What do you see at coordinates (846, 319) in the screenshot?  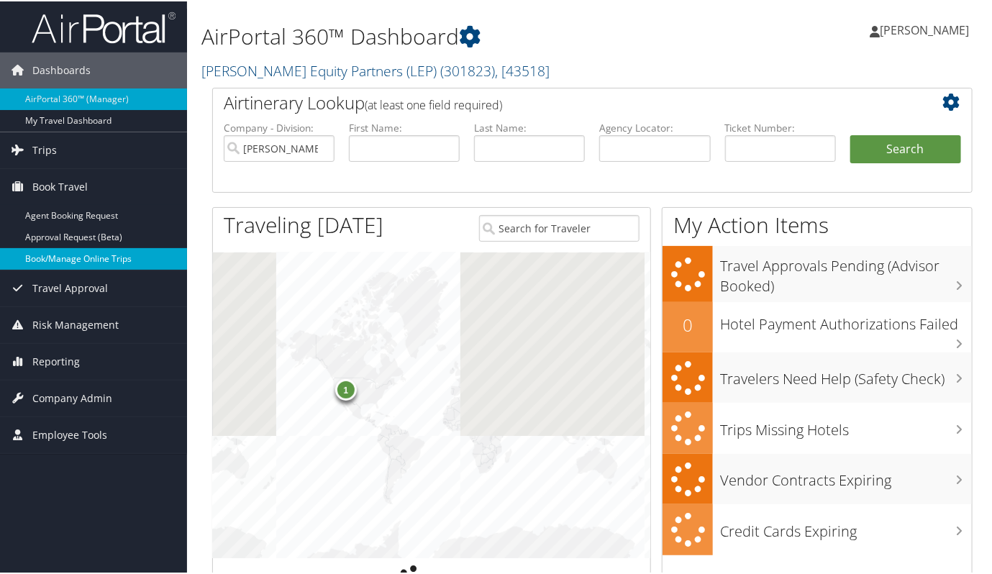 I see `h3: Hotel Payment Authorizations Failed` at bounding box center [846, 319].